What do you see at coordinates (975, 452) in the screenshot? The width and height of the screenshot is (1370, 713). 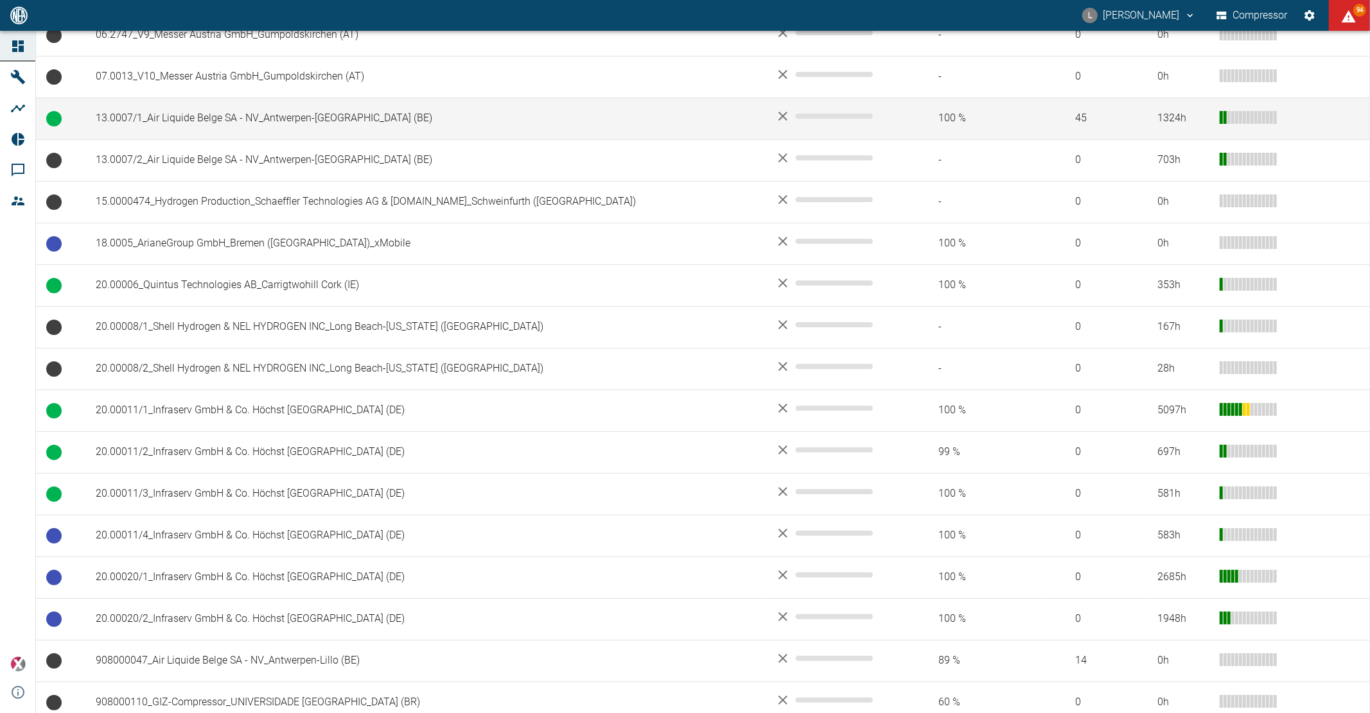 I see `span: 99 %` at bounding box center [975, 452].